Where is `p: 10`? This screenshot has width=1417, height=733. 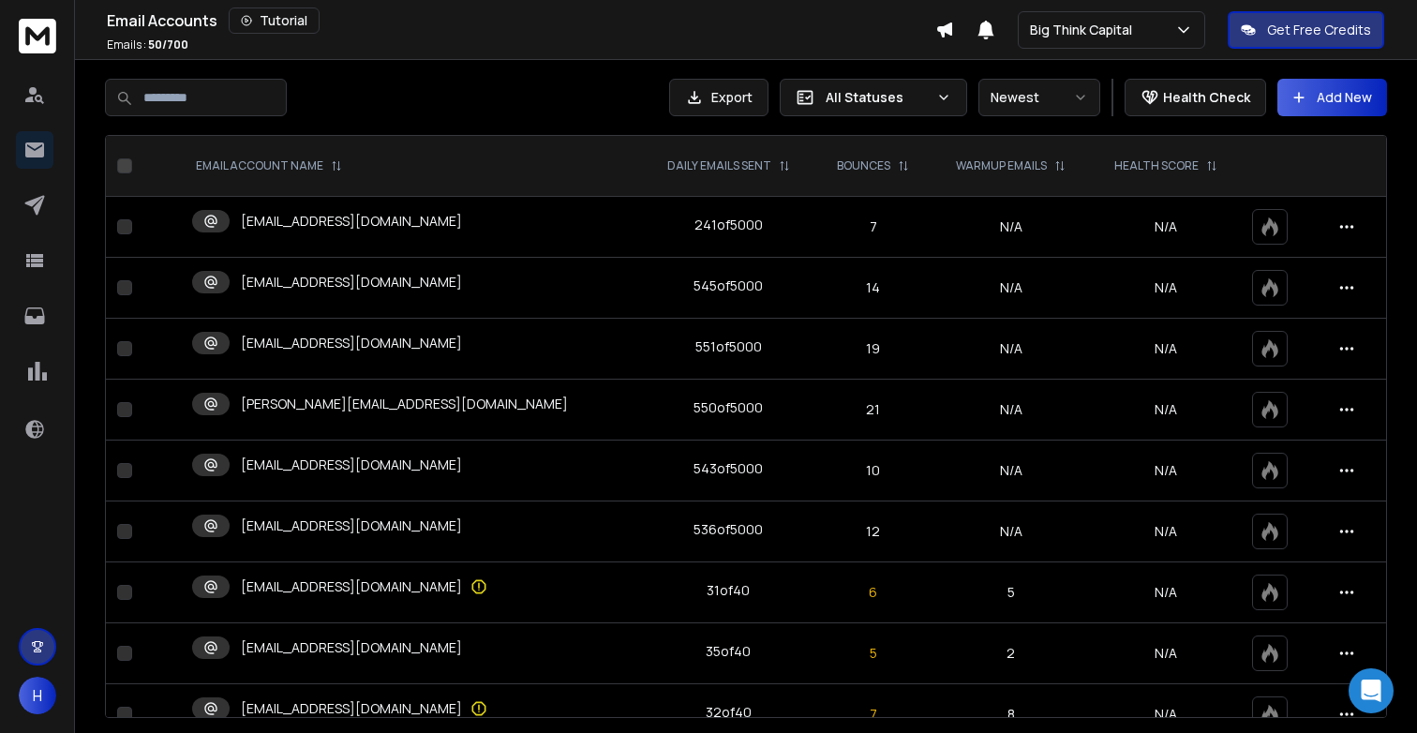 p: 10 is located at coordinates (873, 470).